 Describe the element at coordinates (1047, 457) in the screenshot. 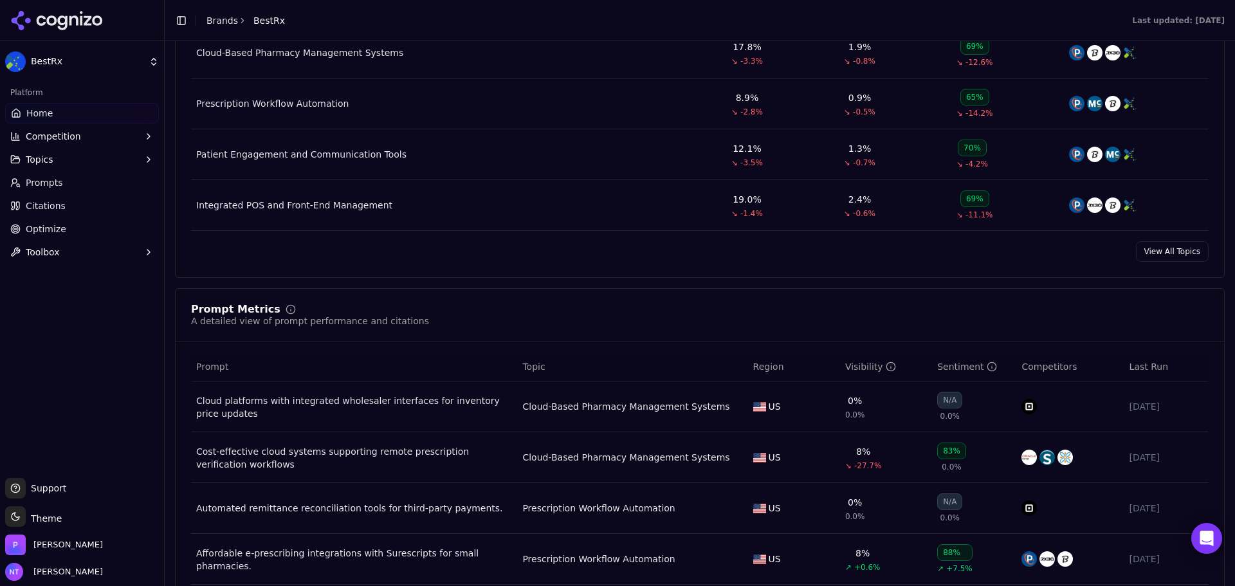

I see `img: surescripts` at that location.